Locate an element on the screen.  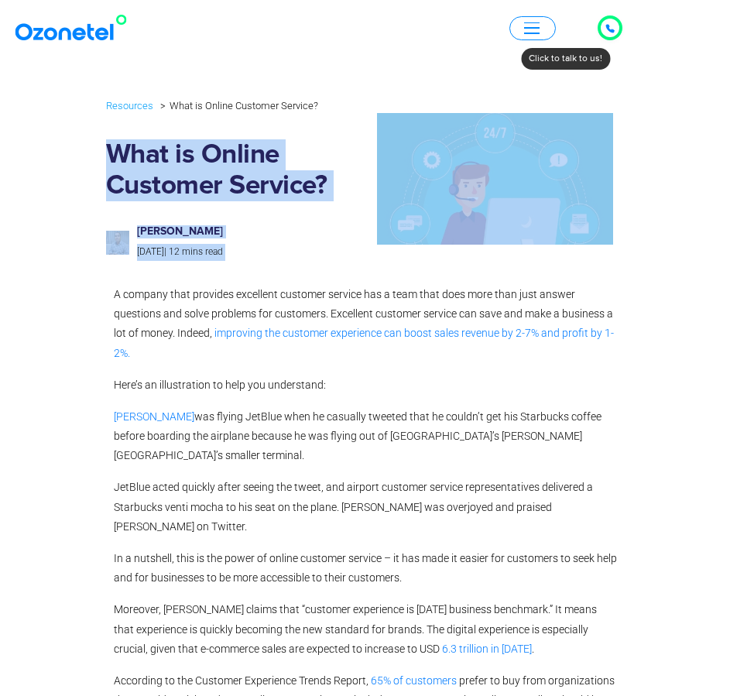
a: improving the customer experience can boost sales revenue by 2-7% and profit by 1-2%. is located at coordinates (364, 342).